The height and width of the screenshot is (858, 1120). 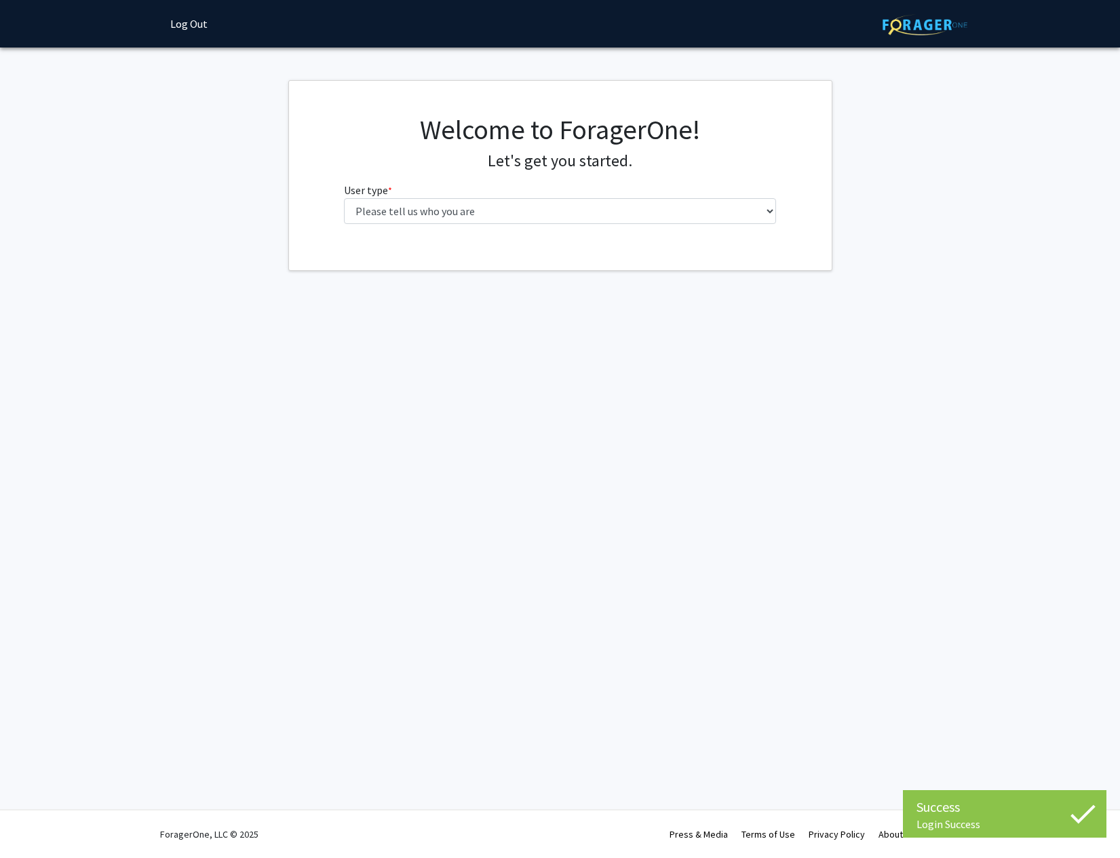 I want to click on a: Privacy Policy, so click(x=837, y=834).